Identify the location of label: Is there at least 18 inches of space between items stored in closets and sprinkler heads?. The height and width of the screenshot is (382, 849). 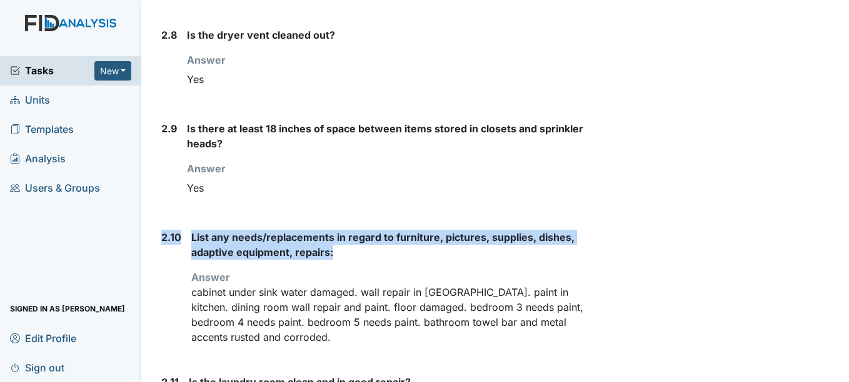
(394, 136).